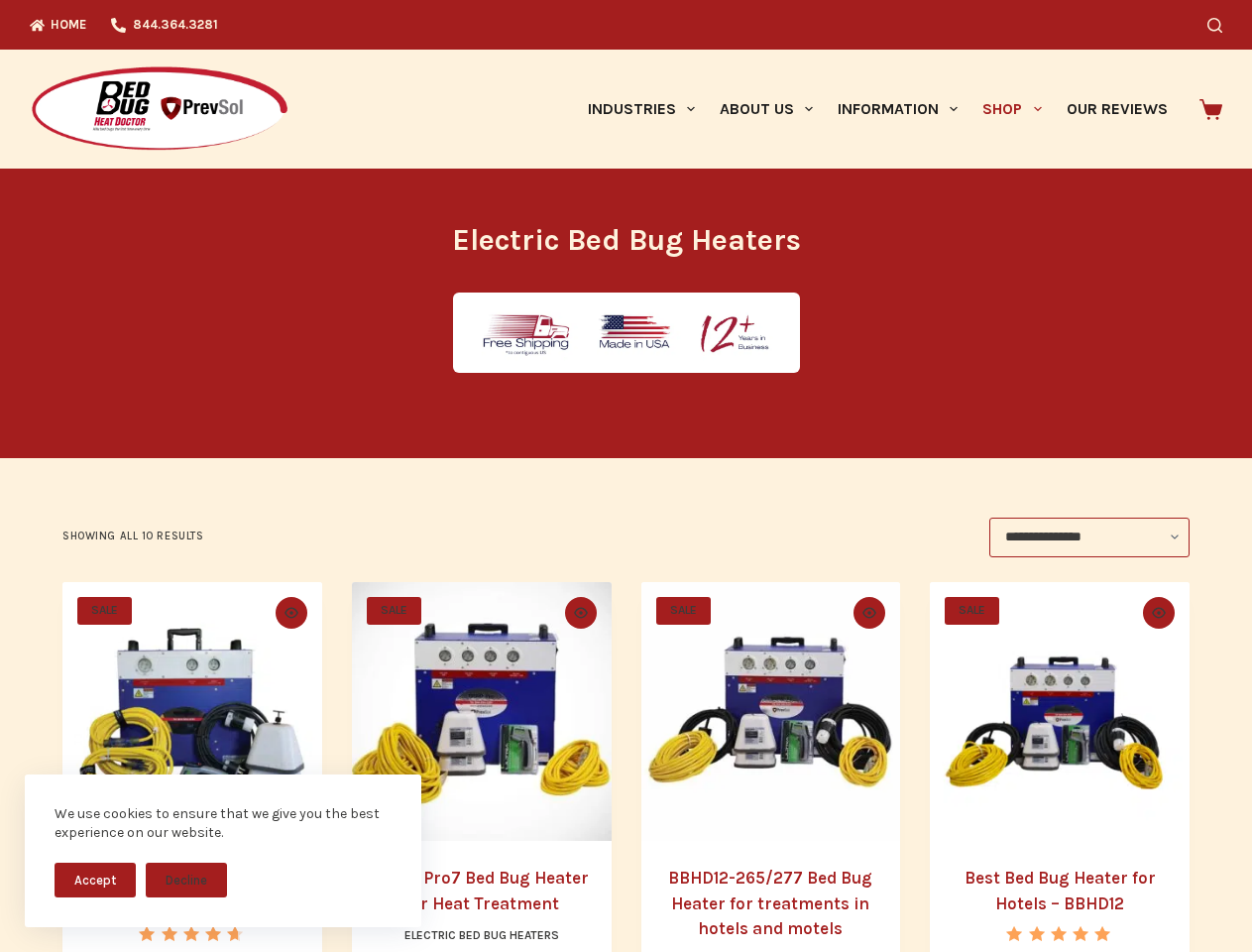 Image resolution: width=1252 pixels, height=952 pixels. Describe the element at coordinates (898, 109) in the screenshot. I see `a: Information` at that location.